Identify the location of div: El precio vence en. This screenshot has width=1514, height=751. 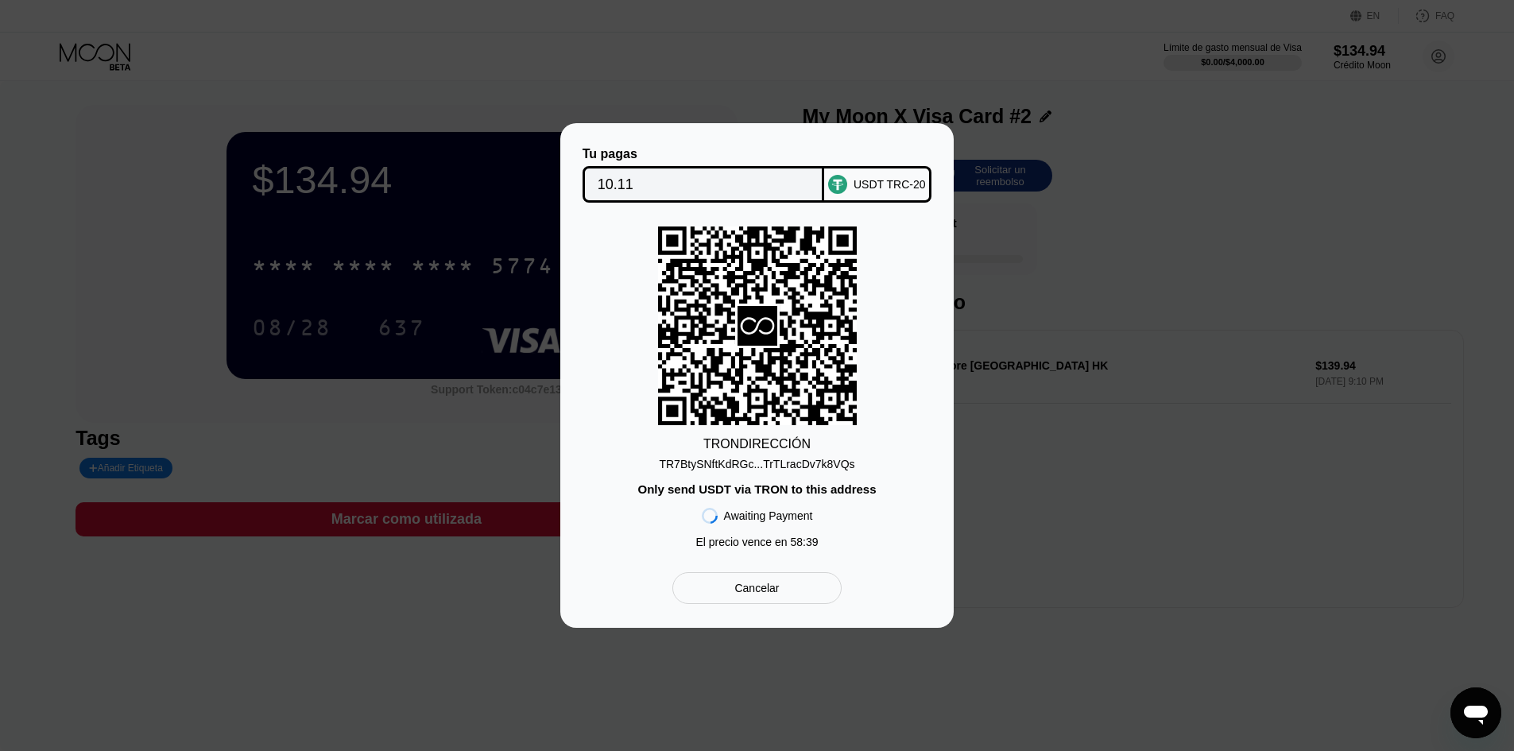
(756, 542).